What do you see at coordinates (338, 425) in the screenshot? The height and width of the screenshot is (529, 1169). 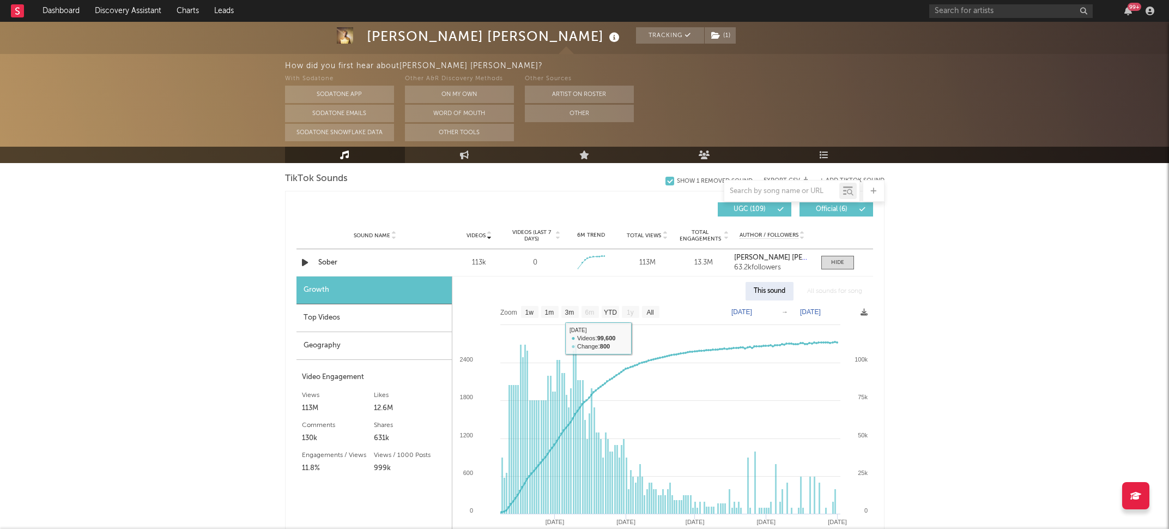 I see `div: Comments` at bounding box center [338, 425].